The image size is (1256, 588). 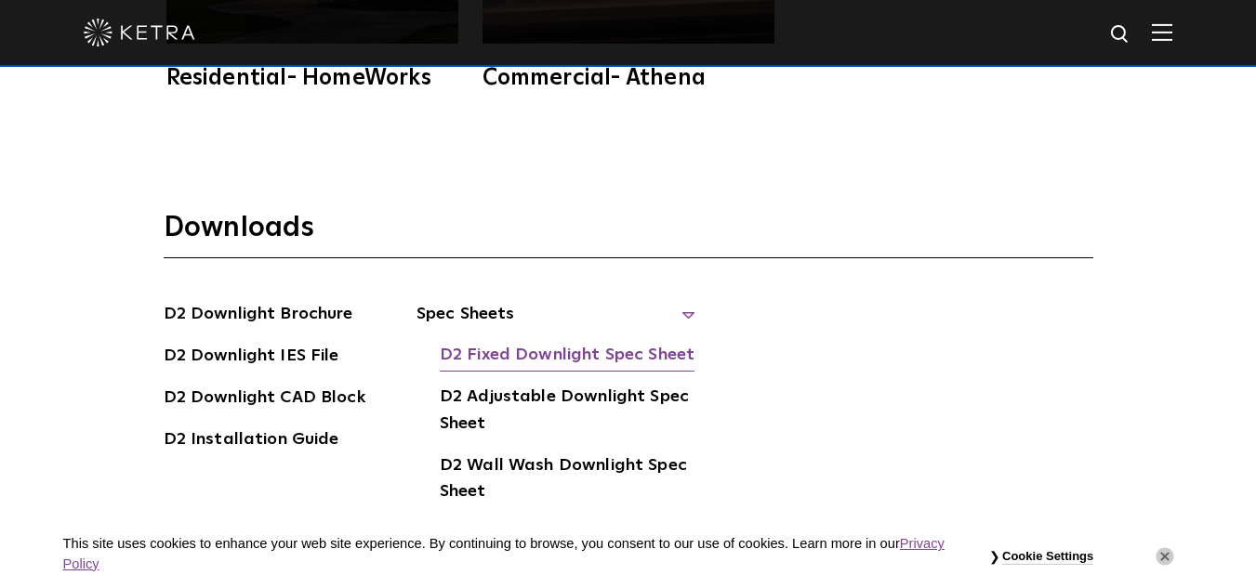 What do you see at coordinates (1120, 34) in the screenshot?
I see `img: search icon` at bounding box center [1120, 34].